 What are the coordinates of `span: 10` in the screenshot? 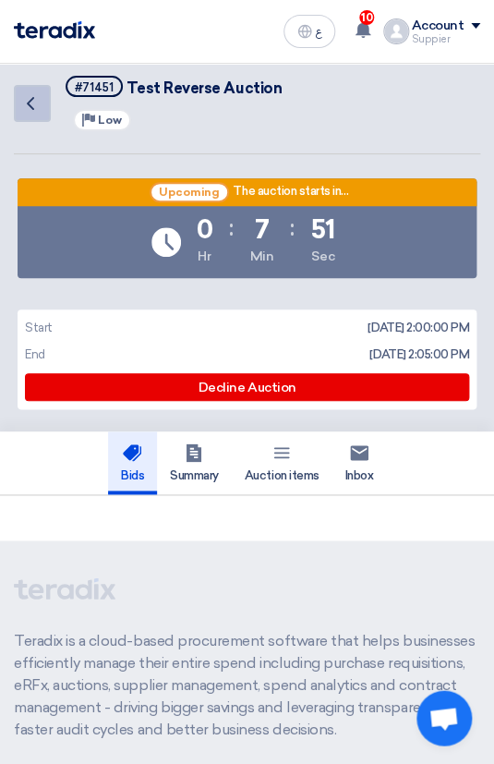 It's located at (367, 18).